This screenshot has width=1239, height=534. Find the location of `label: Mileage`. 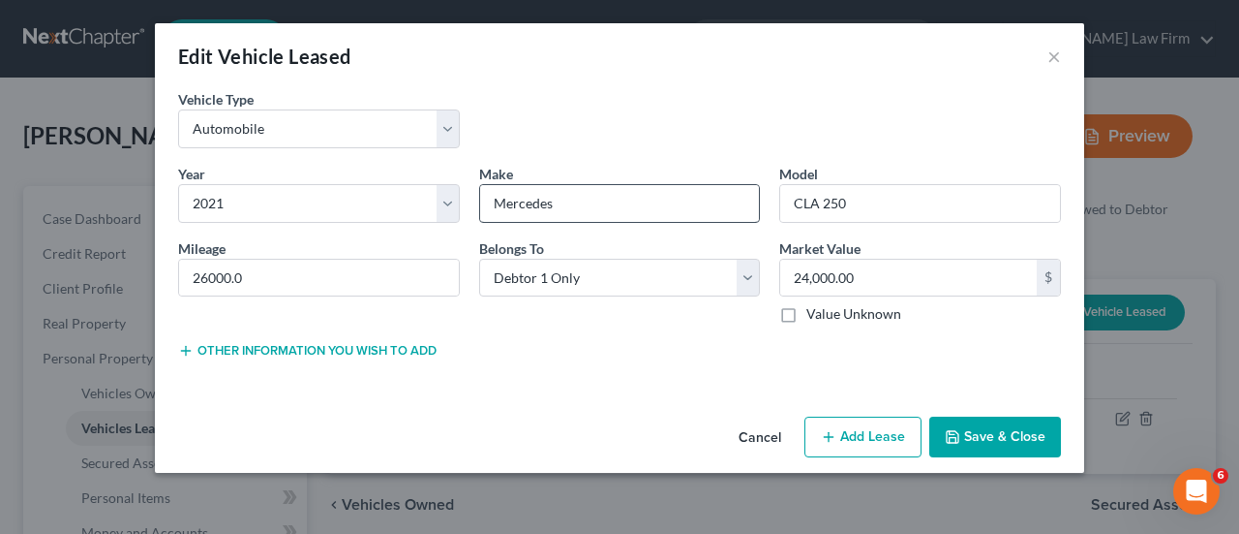

label: Mileage is located at coordinates (201, 248).